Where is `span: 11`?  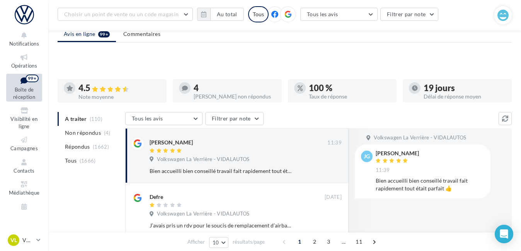 span: 11 is located at coordinates (359, 242).